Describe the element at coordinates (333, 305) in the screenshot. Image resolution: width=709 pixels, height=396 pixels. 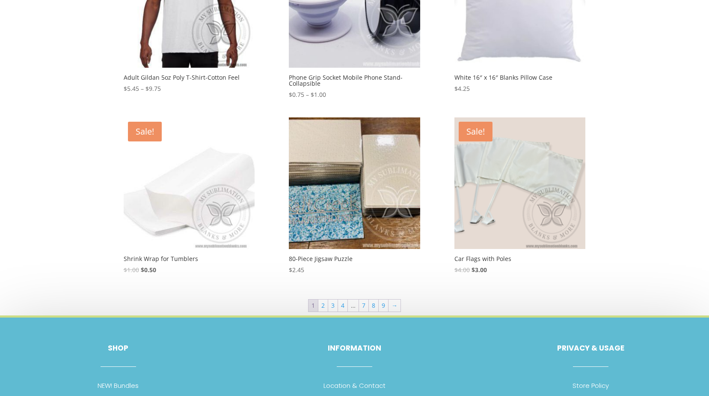
I see `a: Page 3` at that location.